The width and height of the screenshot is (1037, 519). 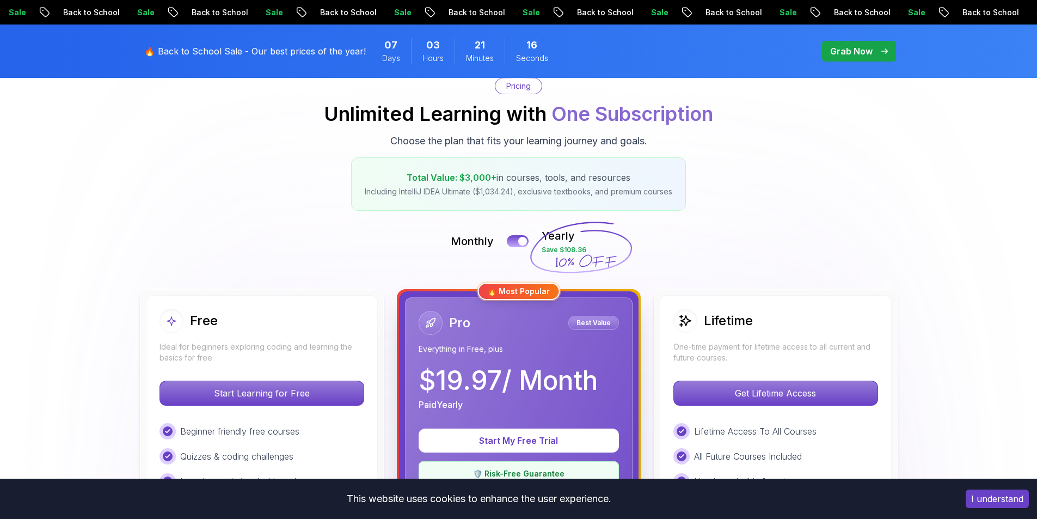 What do you see at coordinates (262, 352) in the screenshot?
I see `p: Ideal for beginners exploring coding and learning the basics for free.` at bounding box center [262, 352].